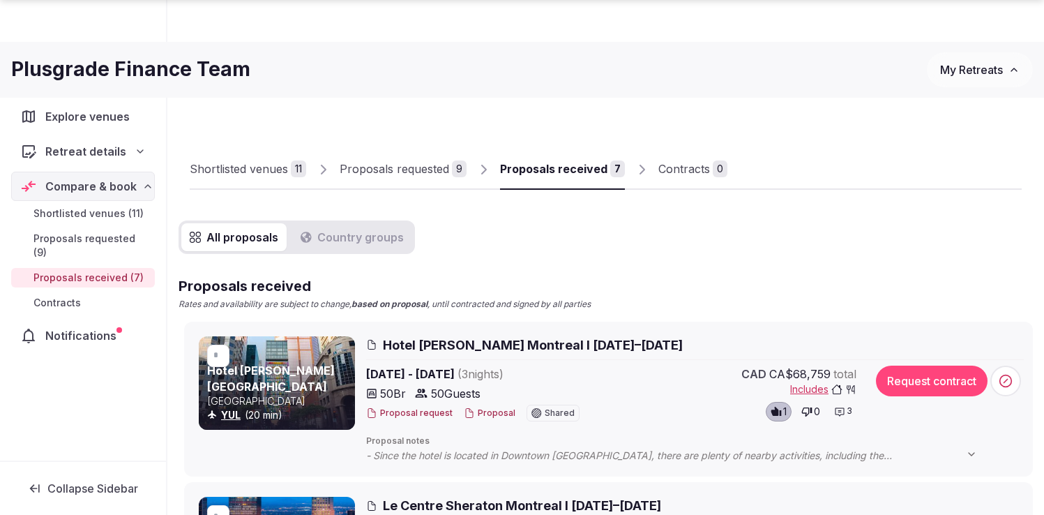  What do you see at coordinates (823, 389) in the screenshot?
I see `span: Includes` at bounding box center [823, 389].